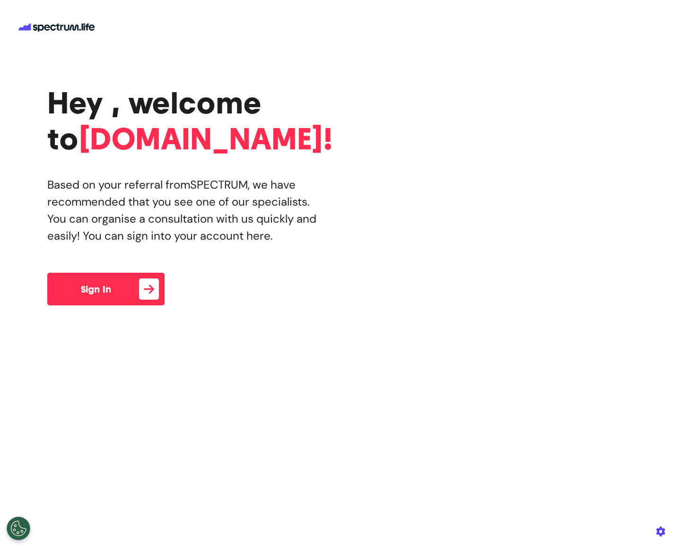 The width and height of the screenshot is (673, 545). Describe the element at coordinates (208, 121) in the screenshot. I see `h1: Hey , welcome to` at that location.